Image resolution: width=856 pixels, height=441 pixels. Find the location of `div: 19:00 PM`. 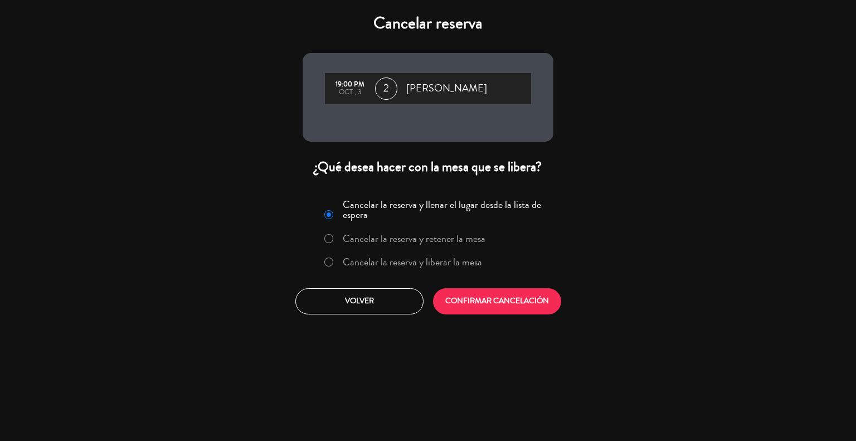

div: 19:00 PM is located at coordinates (350, 85).